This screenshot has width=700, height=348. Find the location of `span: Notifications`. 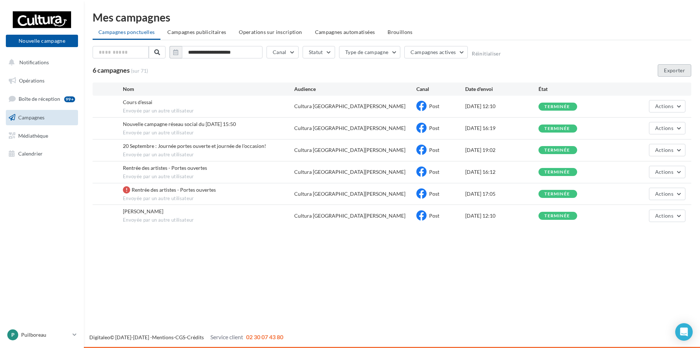

span: Notifications is located at coordinates (34, 62).